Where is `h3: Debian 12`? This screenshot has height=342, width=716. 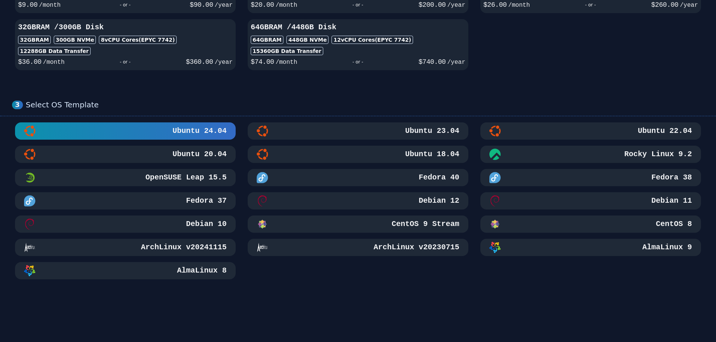
h3: Debian 12 is located at coordinates (438, 201).